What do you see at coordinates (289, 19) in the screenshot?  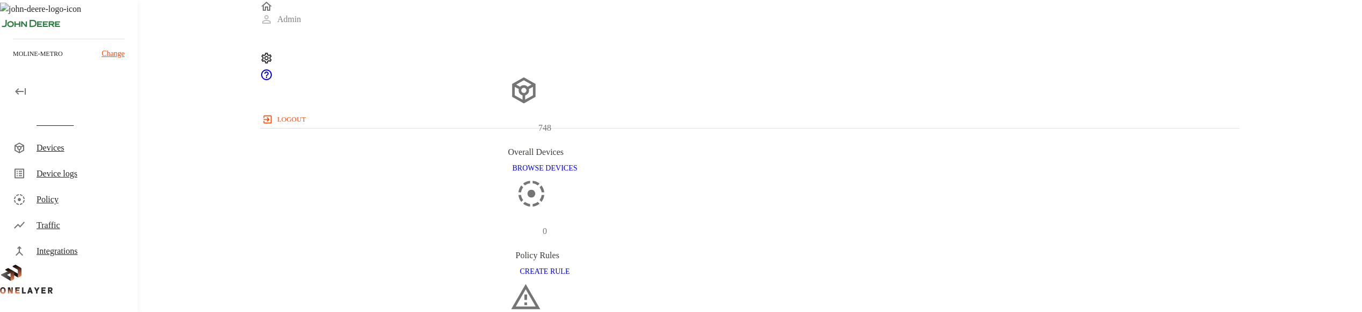 I see `p: Admin` at bounding box center [289, 19].